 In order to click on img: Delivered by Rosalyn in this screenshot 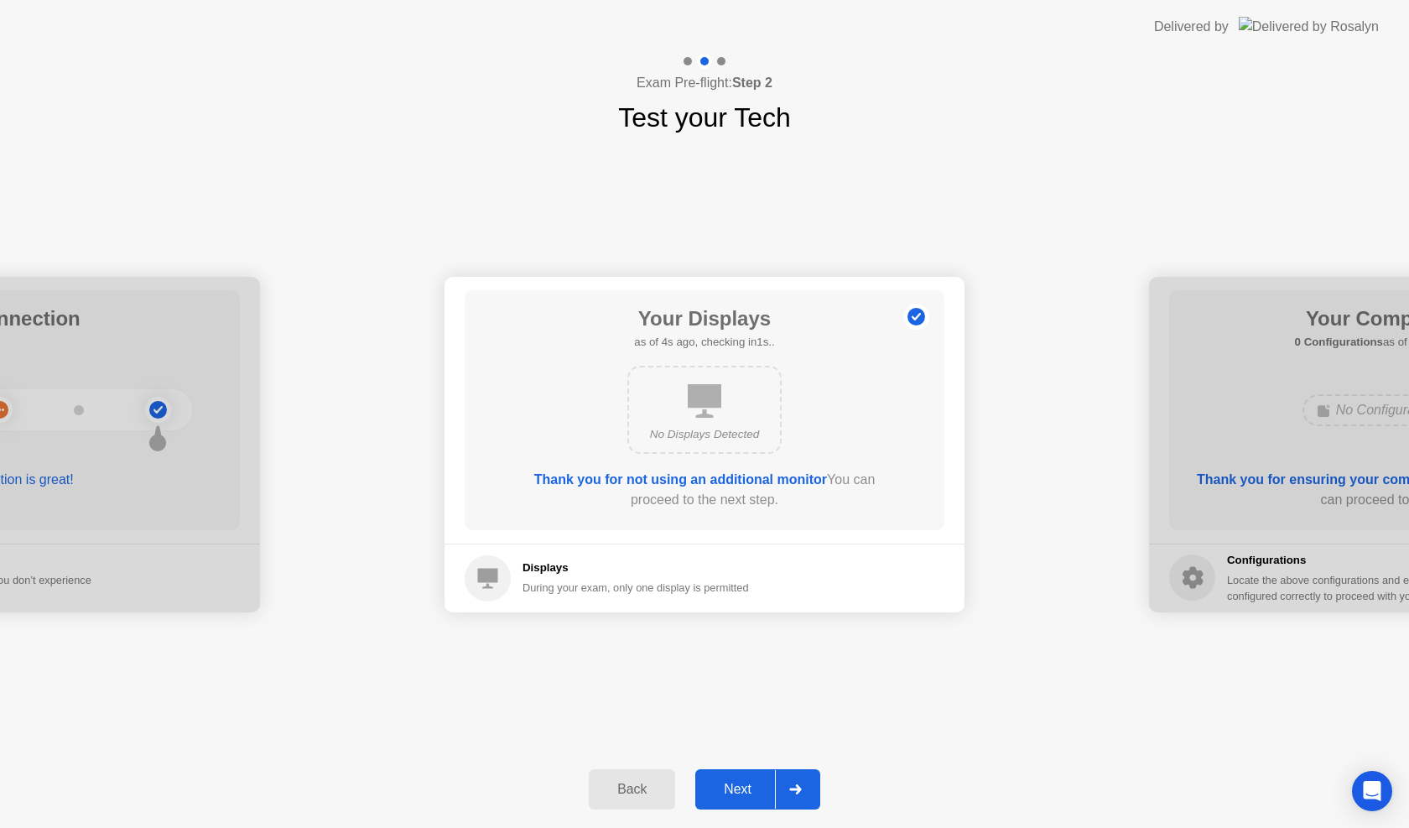, I will do `click(1308, 26)`.